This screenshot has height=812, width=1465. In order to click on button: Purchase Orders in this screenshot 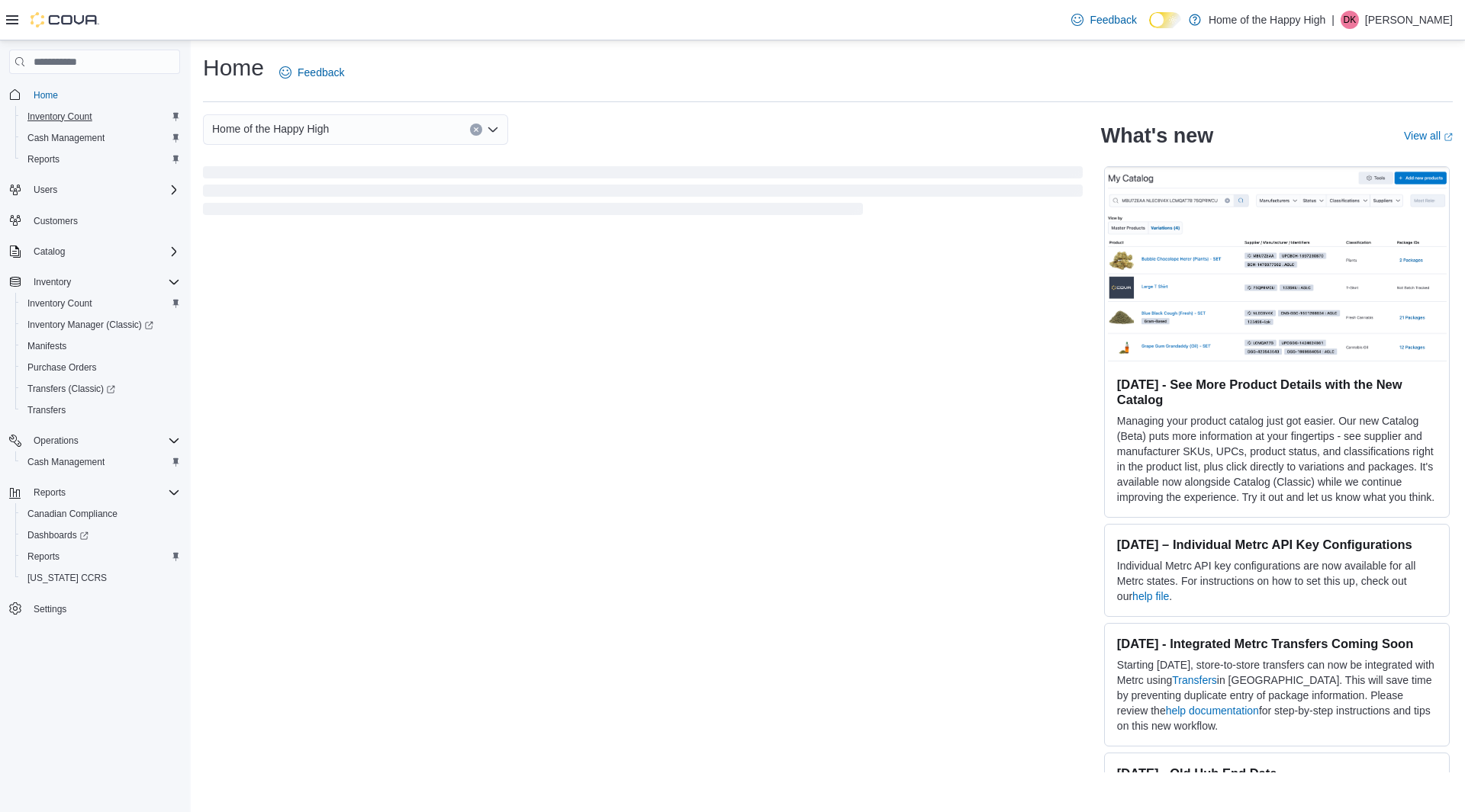, I will do `click(100, 368)`.